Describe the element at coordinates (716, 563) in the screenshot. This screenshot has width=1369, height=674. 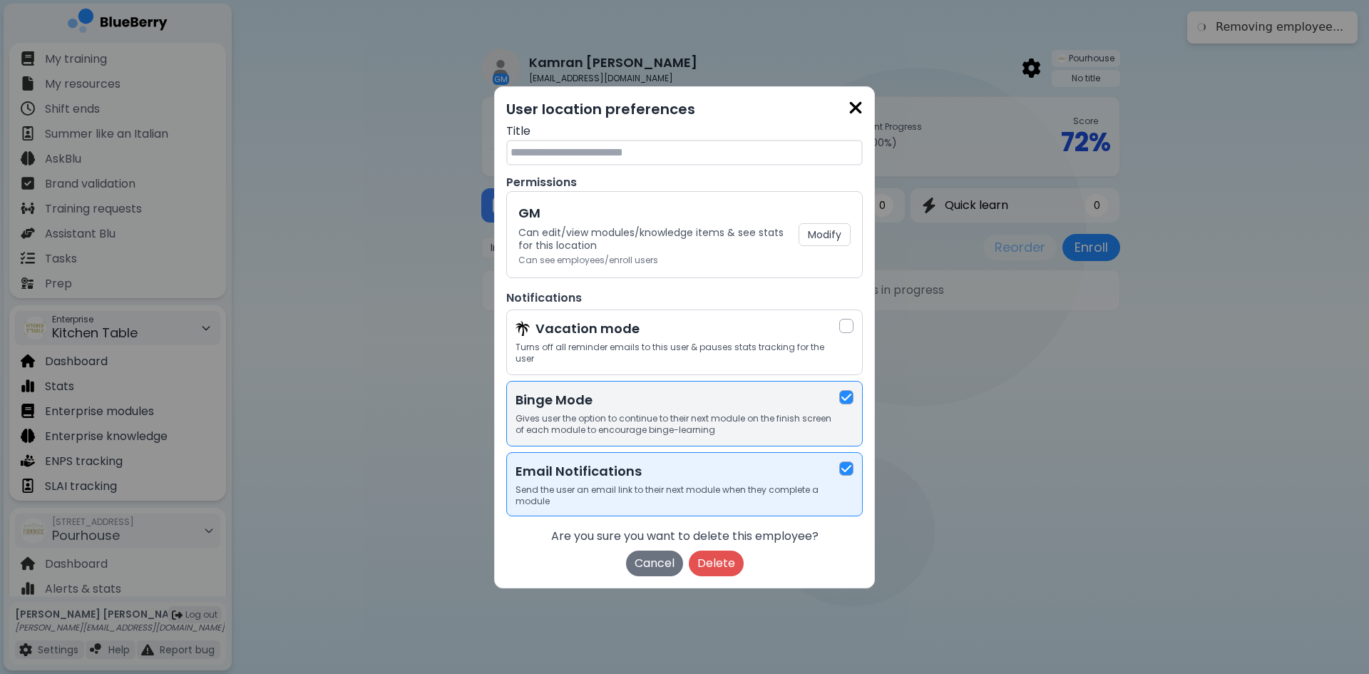
I see `button: Delete` at that location.